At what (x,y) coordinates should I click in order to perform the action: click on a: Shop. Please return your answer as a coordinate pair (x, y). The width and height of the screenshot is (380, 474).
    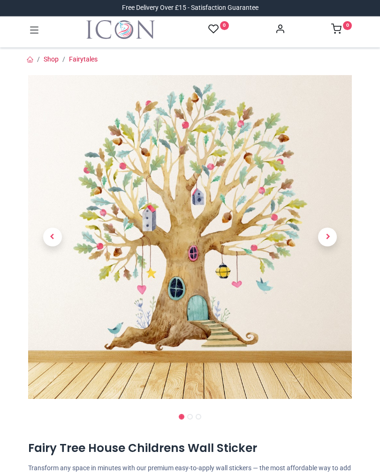
    Looking at the image, I should click on (51, 59).